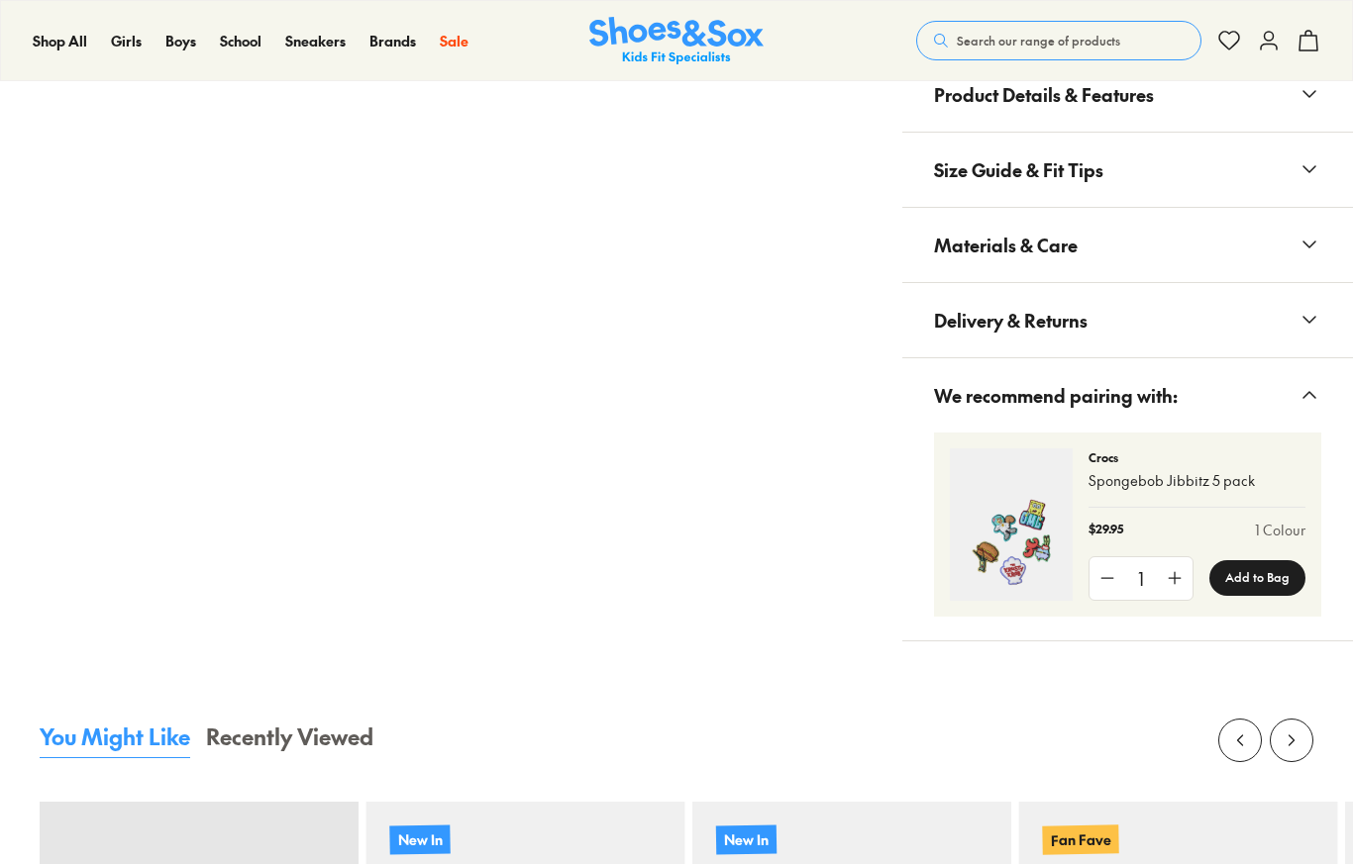  What do you see at coordinates (1011, 525) in the screenshot?
I see `img: 4-554078_1` at bounding box center [1011, 525].